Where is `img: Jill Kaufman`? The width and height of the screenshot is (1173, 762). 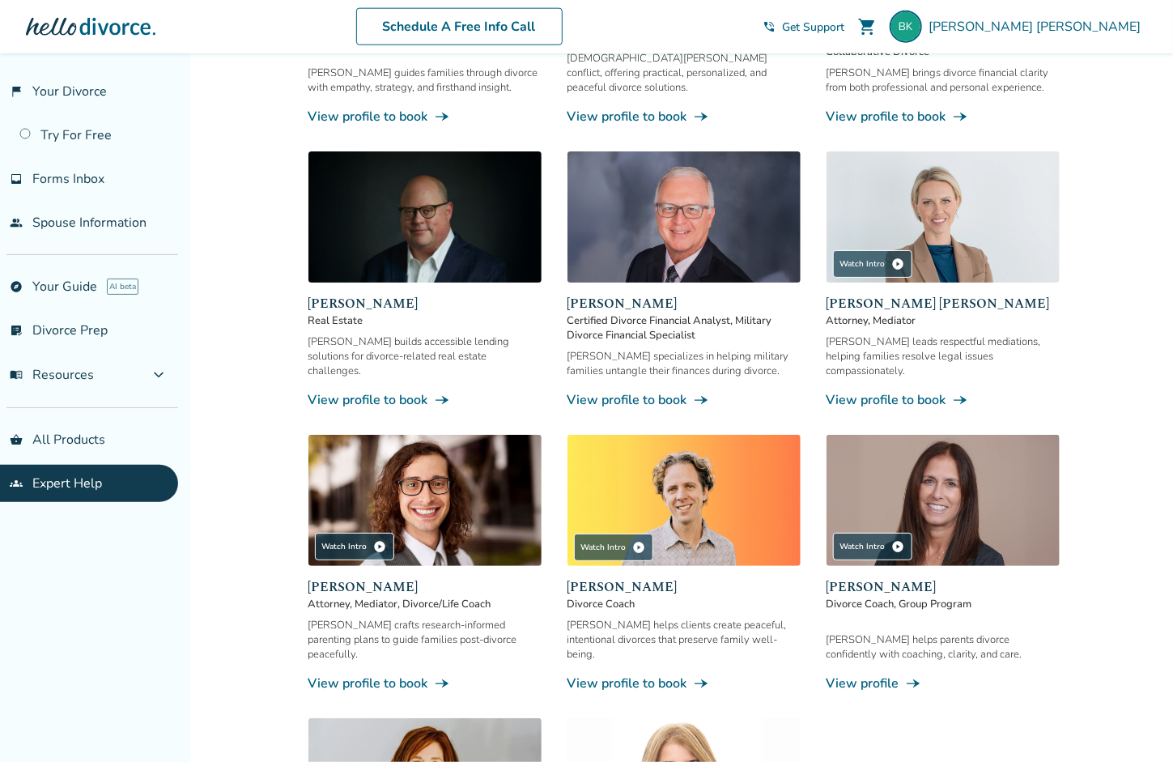
img: Jill Kaufman is located at coordinates (943, 500).